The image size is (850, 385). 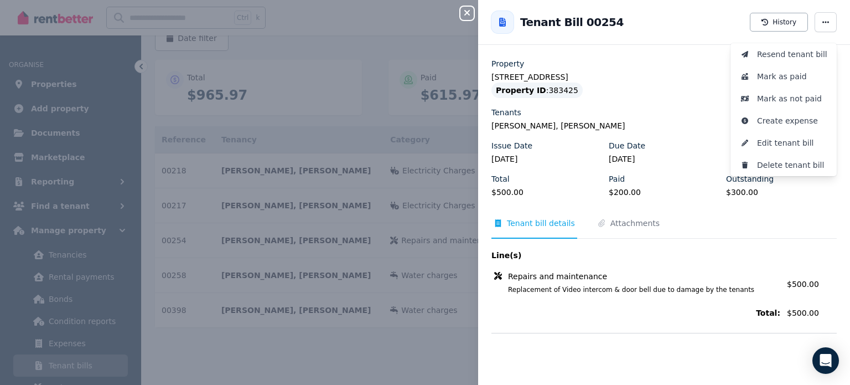 What do you see at coordinates (826, 360) in the screenshot?
I see `div: Open Intercom Messenger` at bounding box center [826, 360].